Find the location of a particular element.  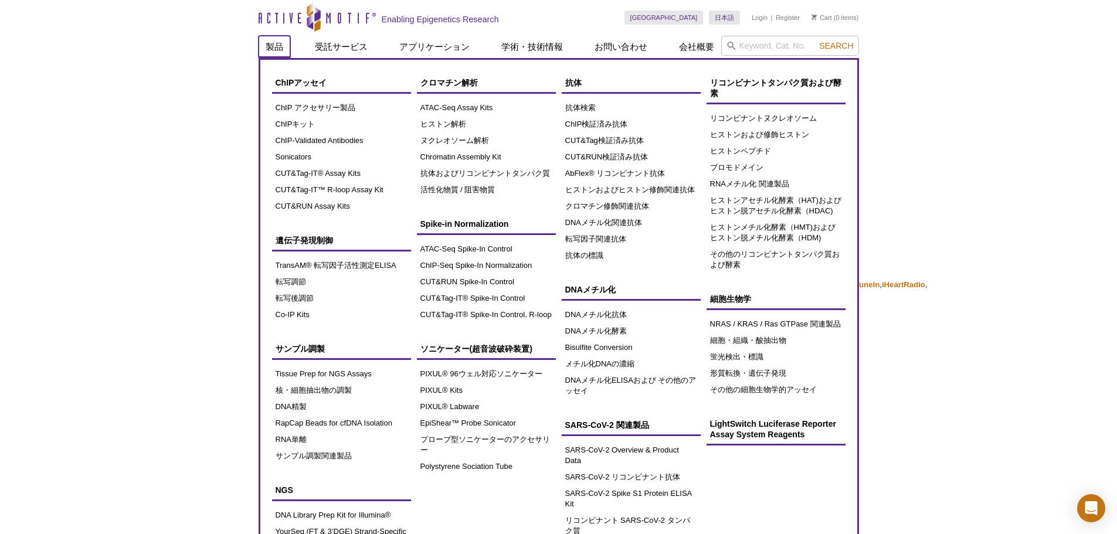

a: DNAメチル化関連抗体 is located at coordinates (631, 223).